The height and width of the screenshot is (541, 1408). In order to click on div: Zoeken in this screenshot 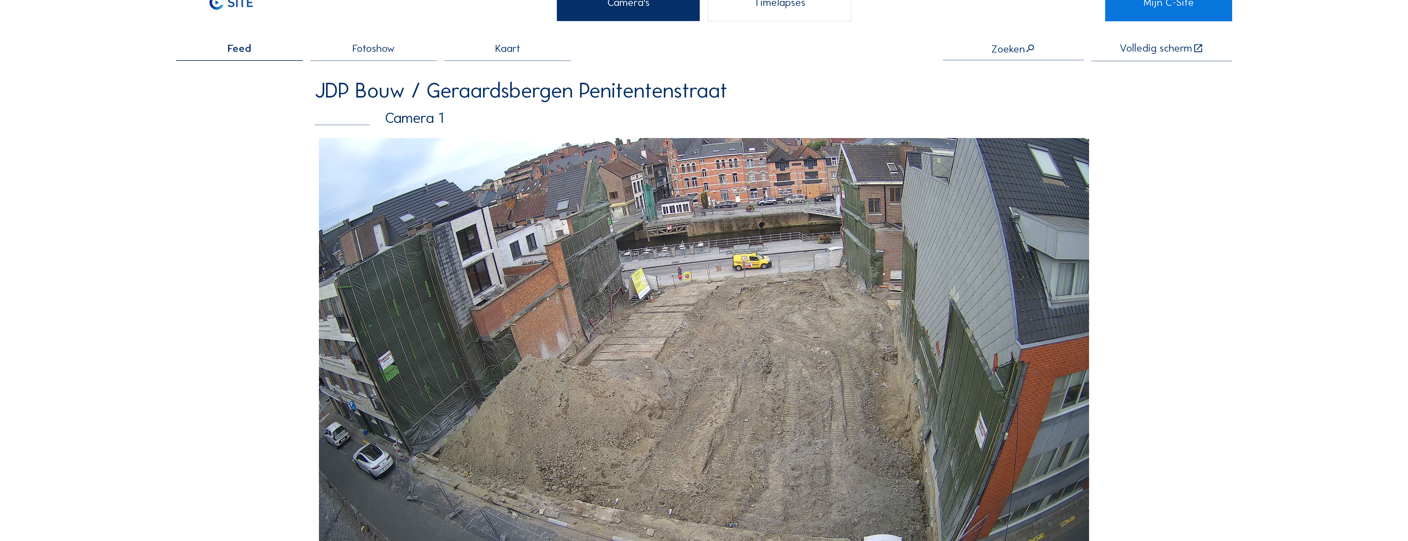, I will do `click(1013, 49)`.